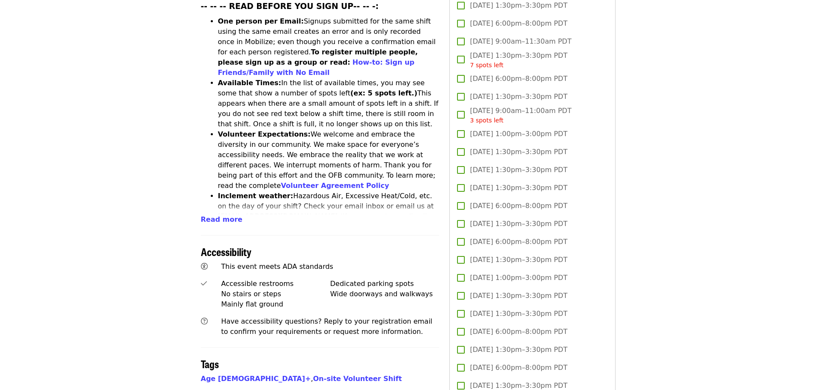 The image size is (816, 390). I want to click on li: Hazardous Air, Excessive Heat/Cold, etc. on the day of your shift? Check your email inbox or emai..., so click(329, 217).